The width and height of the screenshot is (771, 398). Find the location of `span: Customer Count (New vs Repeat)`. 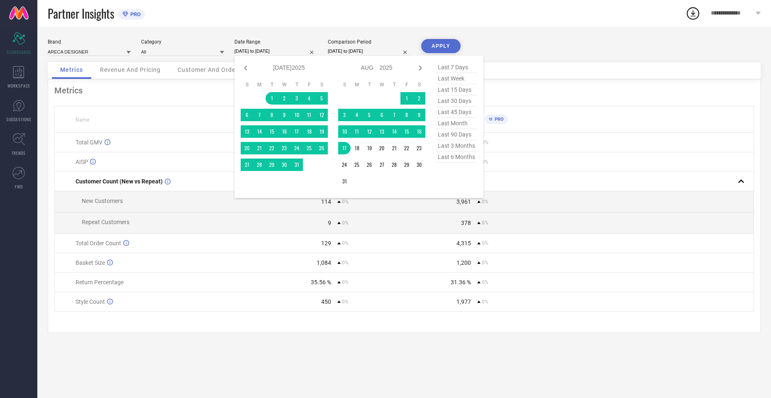

span: Customer Count (New vs Repeat) is located at coordinates (119, 181).